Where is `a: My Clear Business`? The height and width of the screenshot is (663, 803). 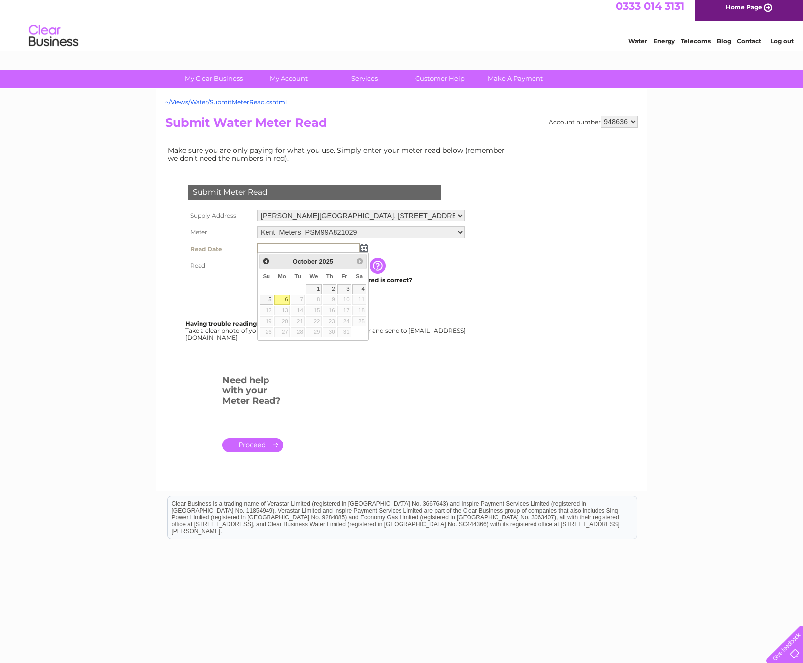
a: My Clear Business is located at coordinates (214, 78).